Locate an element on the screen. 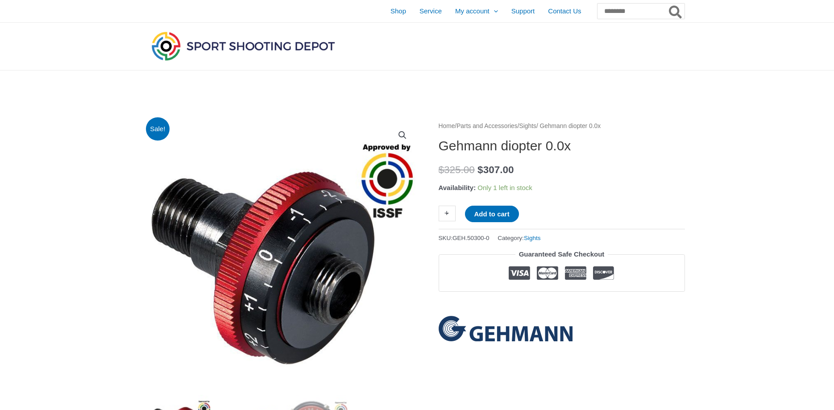 The height and width of the screenshot is (410, 834). a: View full-screen image gallery is located at coordinates (402, 135).